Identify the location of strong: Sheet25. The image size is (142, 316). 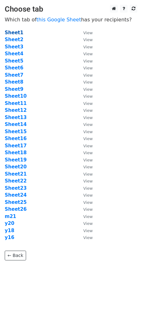
(16, 202).